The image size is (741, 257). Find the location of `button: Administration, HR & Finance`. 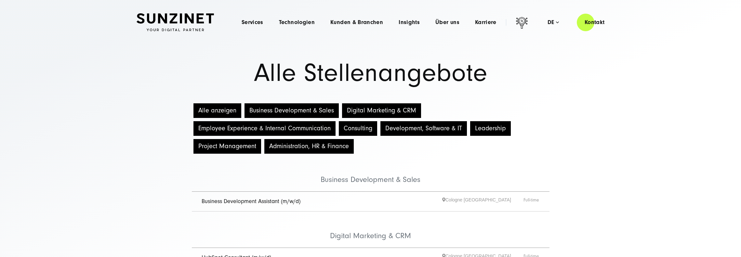

button: Administration, HR & Finance is located at coordinates (309, 146).